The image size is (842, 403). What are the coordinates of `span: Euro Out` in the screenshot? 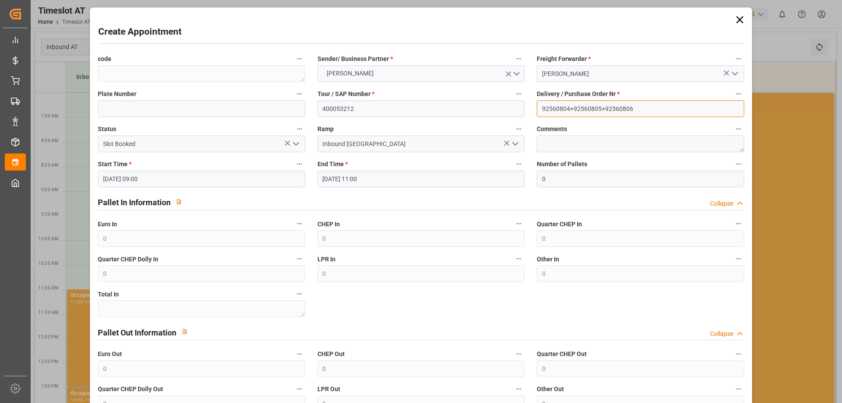 It's located at (110, 354).